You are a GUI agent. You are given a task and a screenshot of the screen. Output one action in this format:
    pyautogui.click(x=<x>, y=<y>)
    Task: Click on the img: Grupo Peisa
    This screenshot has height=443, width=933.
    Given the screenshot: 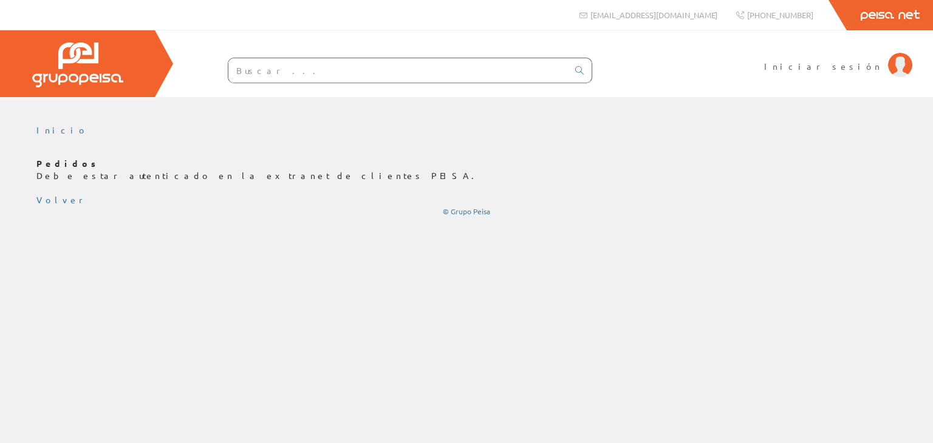 What is the action you would take?
    pyautogui.click(x=78, y=65)
    